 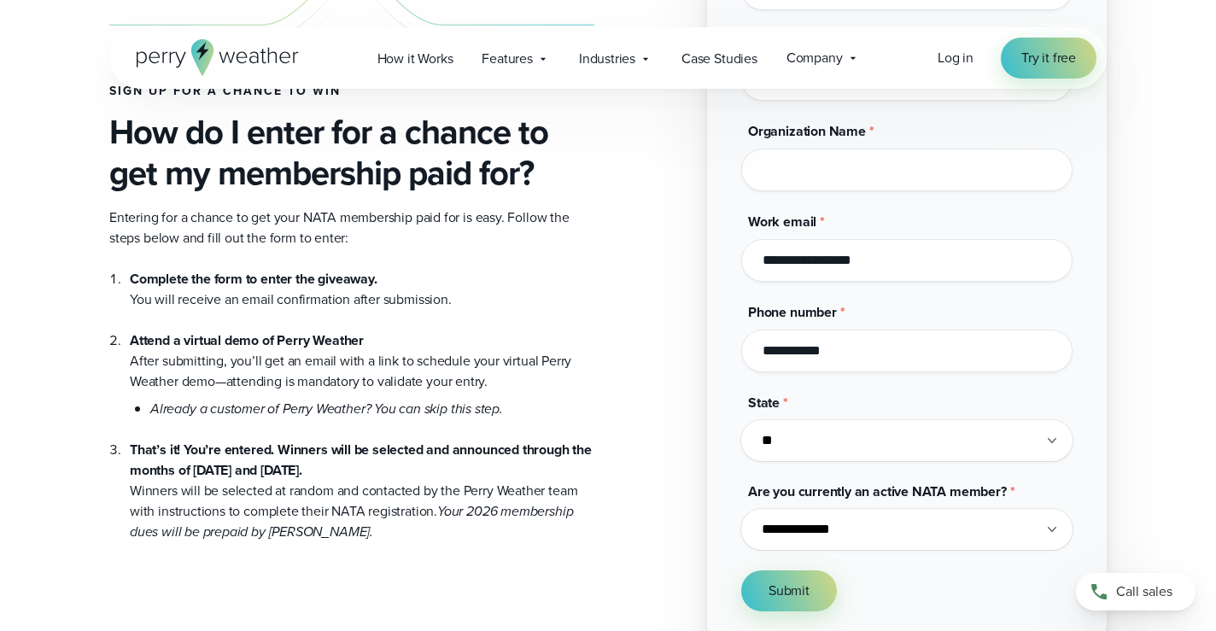 I want to click on span: Company, so click(x=815, y=58).